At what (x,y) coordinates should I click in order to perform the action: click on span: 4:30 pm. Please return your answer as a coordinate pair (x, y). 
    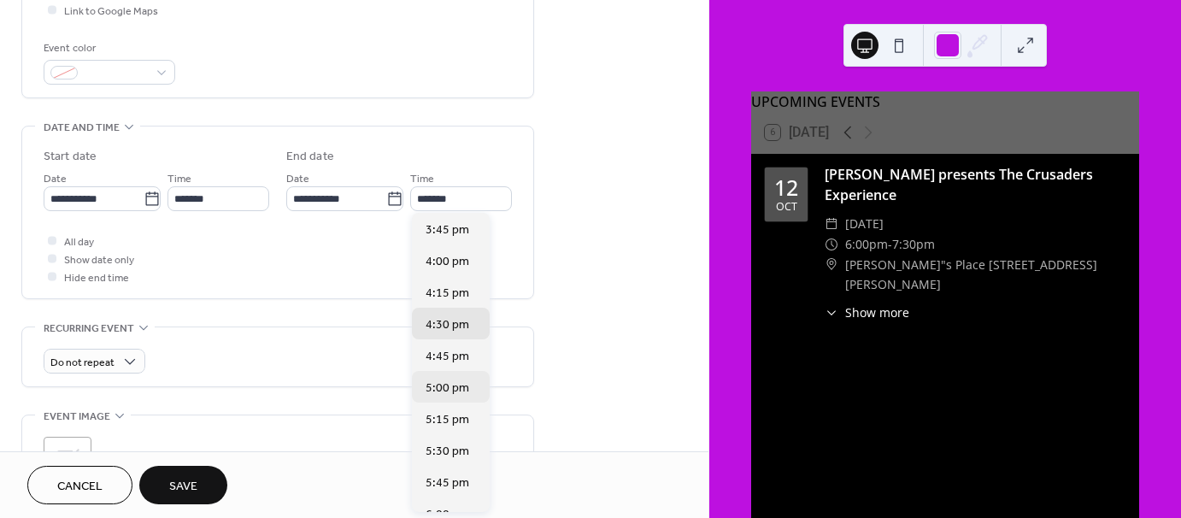
    Looking at the image, I should click on (447, 325).